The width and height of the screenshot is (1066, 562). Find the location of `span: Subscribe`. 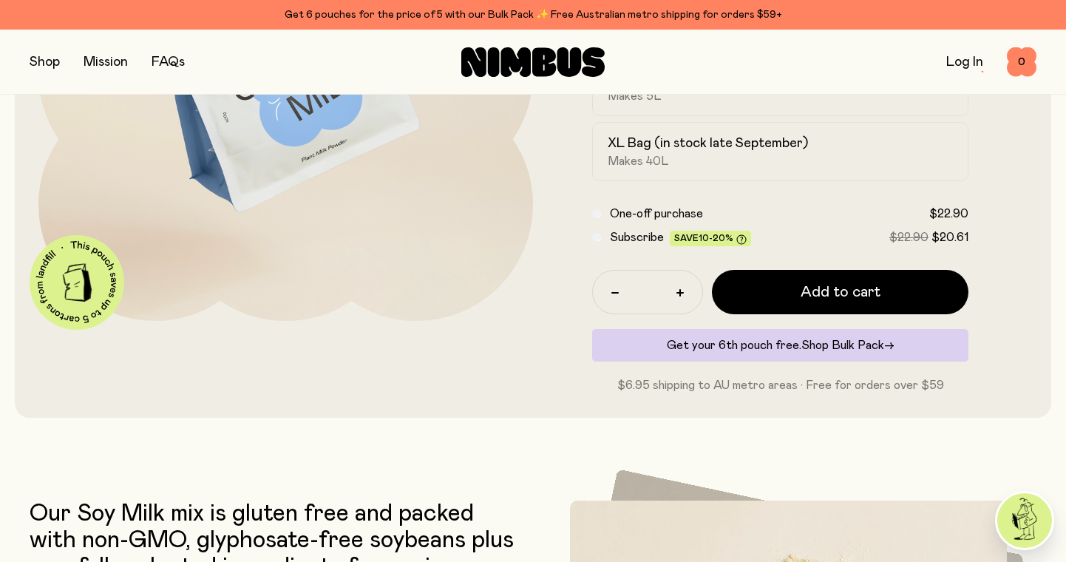

span: Subscribe is located at coordinates (637, 237).